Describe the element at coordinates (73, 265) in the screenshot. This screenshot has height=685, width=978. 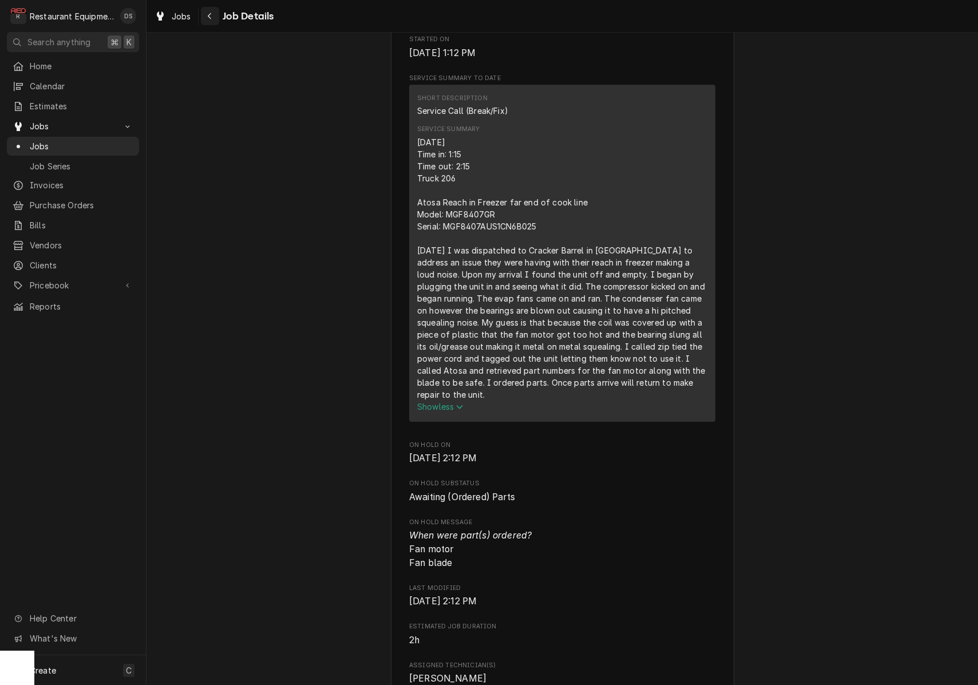
I see `a: Clients` at that location.